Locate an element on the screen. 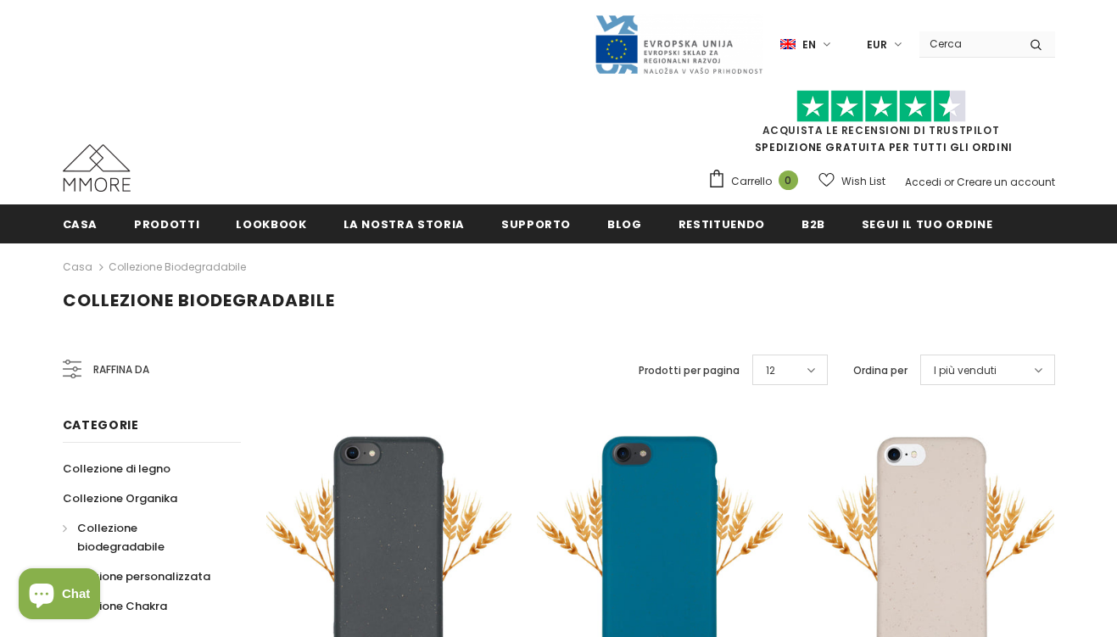 This screenshot has height=637, width=1117. img: Fidati di Pilot Stars is located at coordinates (881, 106).